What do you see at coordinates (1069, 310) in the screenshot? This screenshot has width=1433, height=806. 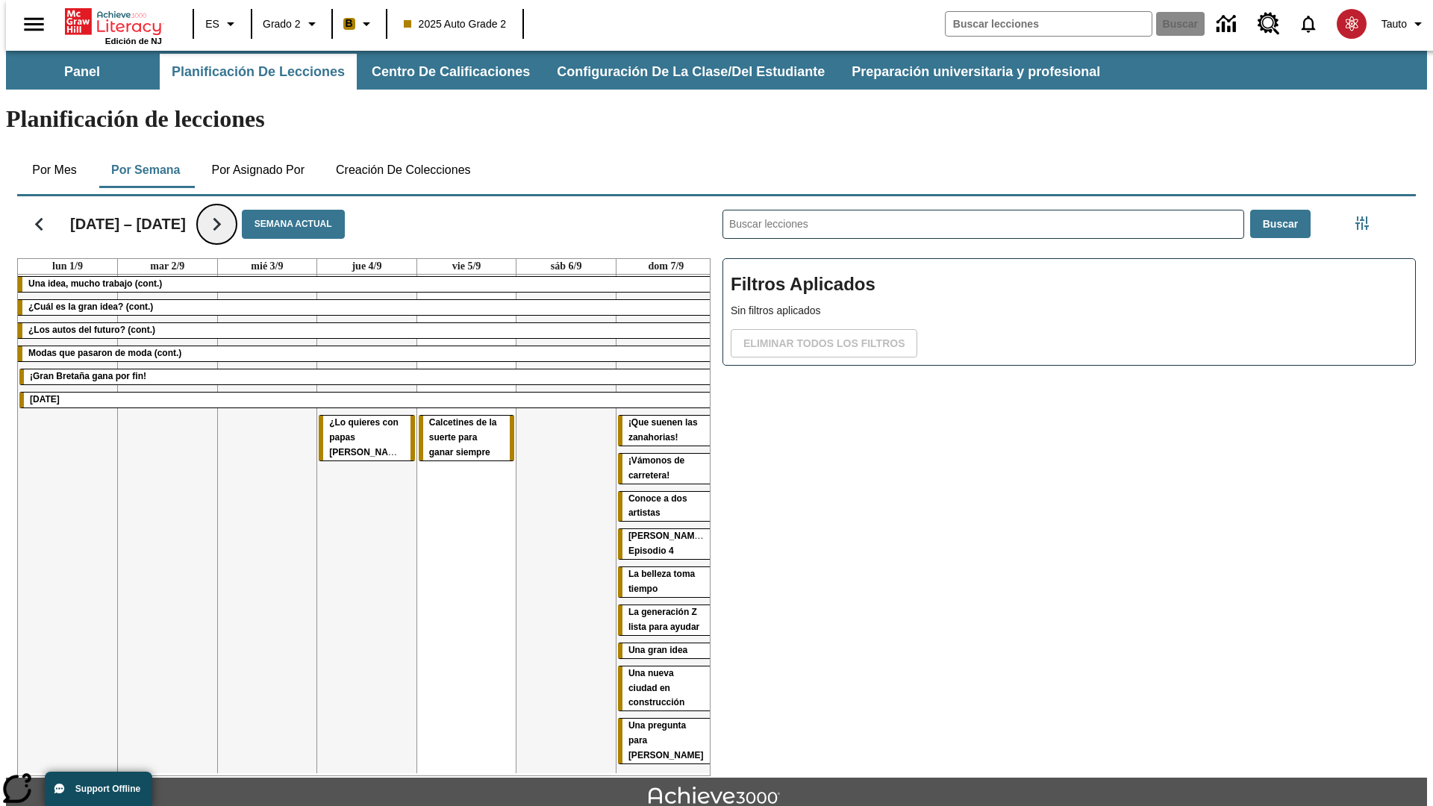 I see `p: Sin filtros aplicados` at bounding box center [1069, 310].